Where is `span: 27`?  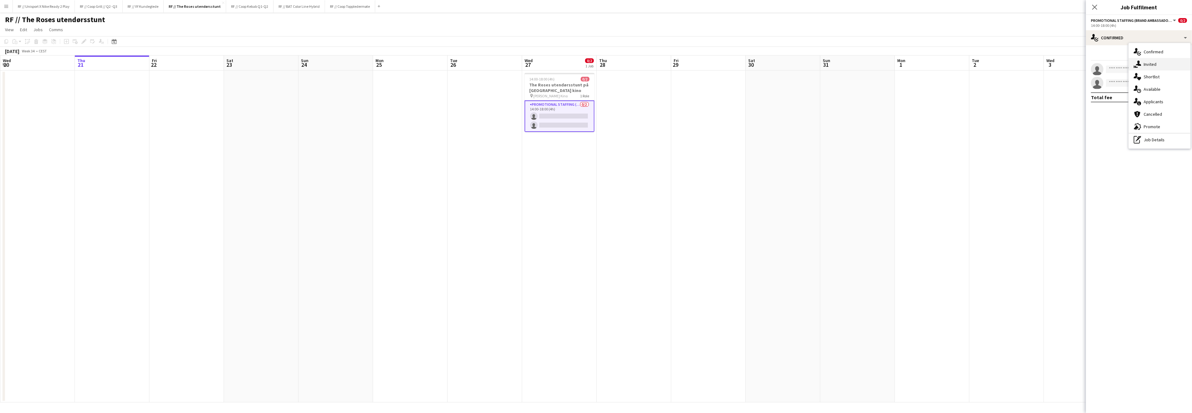
span: 27 is located at coordinates (528, 65).